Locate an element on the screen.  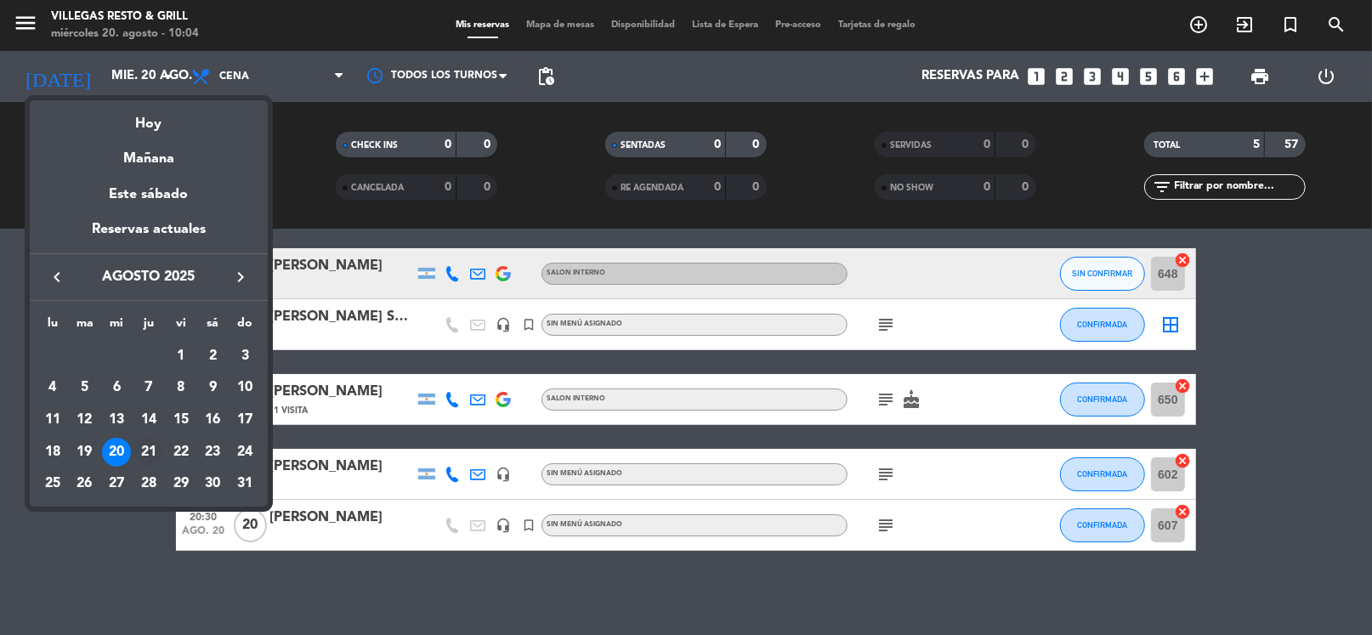
td: 5 de agosto de 2025 is located at coordinates (85, 388).